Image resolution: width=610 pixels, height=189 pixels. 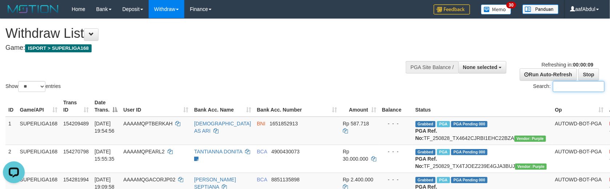 I want to click on span: Copy 4900430073 to clipboard, so click(x=286, y=152).